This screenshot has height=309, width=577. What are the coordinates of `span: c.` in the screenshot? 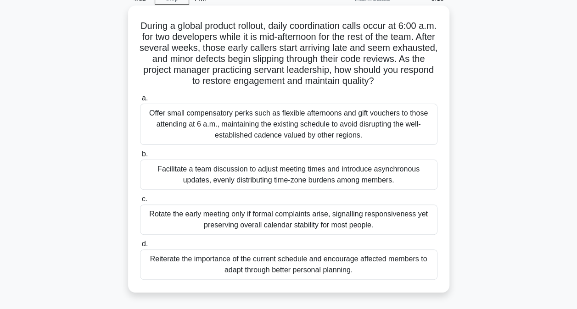 It's located at (145, 199).